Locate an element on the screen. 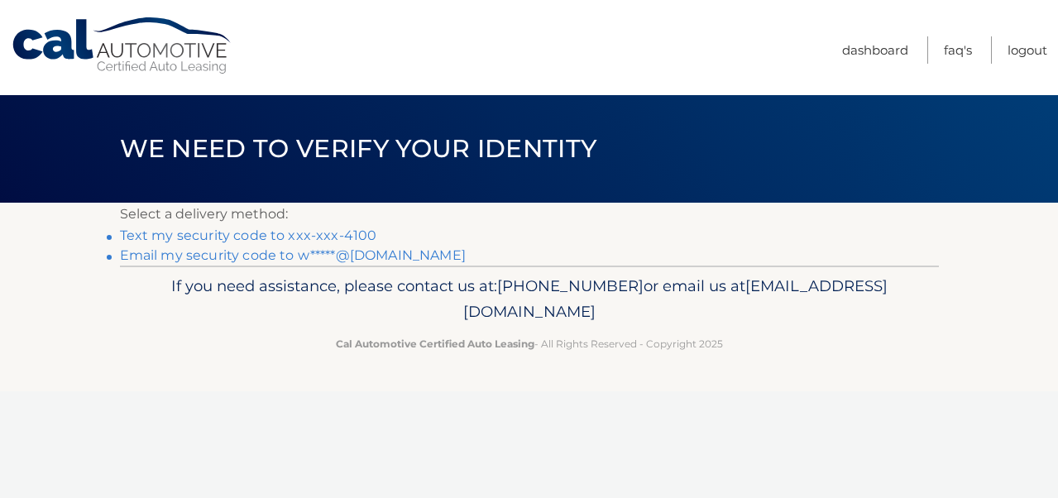 The height and width of the screenshot is (498, 1058). a: Cal Automotive is located at coordinates (122, 45).